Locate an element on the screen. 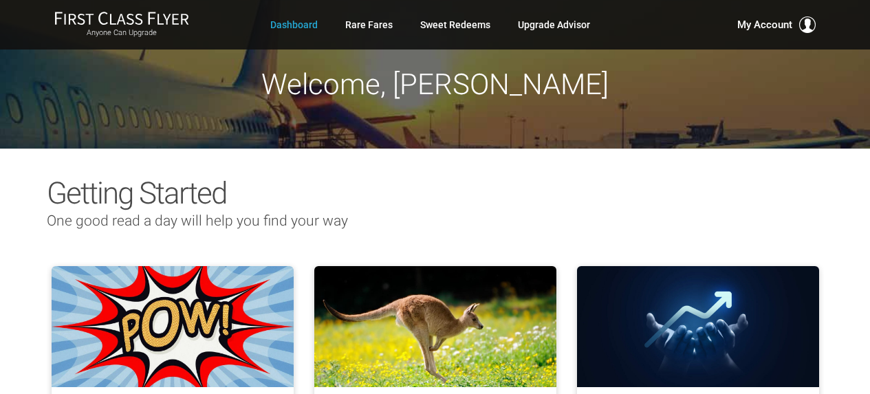 The image size is (870, 394). a: Dashboard is located at coordinates (294, 25).